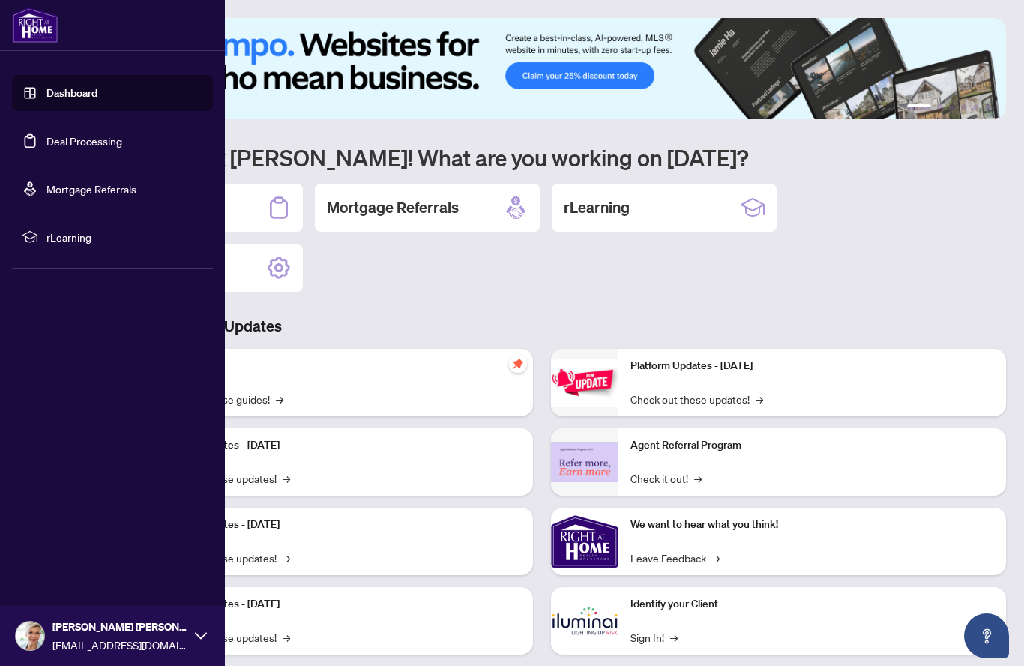  Describe the element at coordinates (666, 478) in the screenshot. I see `a: Check it out!→` at that location.